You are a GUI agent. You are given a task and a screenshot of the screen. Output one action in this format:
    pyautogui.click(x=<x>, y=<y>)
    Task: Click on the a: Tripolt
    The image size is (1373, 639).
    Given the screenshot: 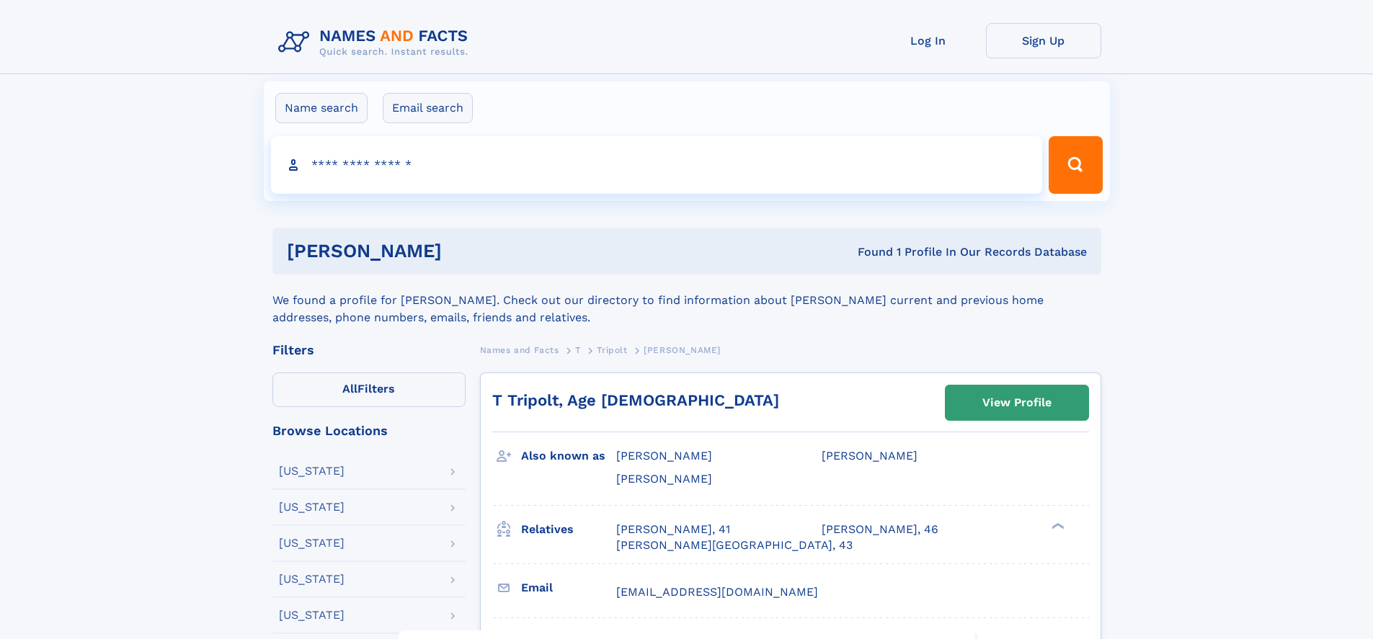 What is the action you would take?
    pyautogui.click(x=612, y=350)
    